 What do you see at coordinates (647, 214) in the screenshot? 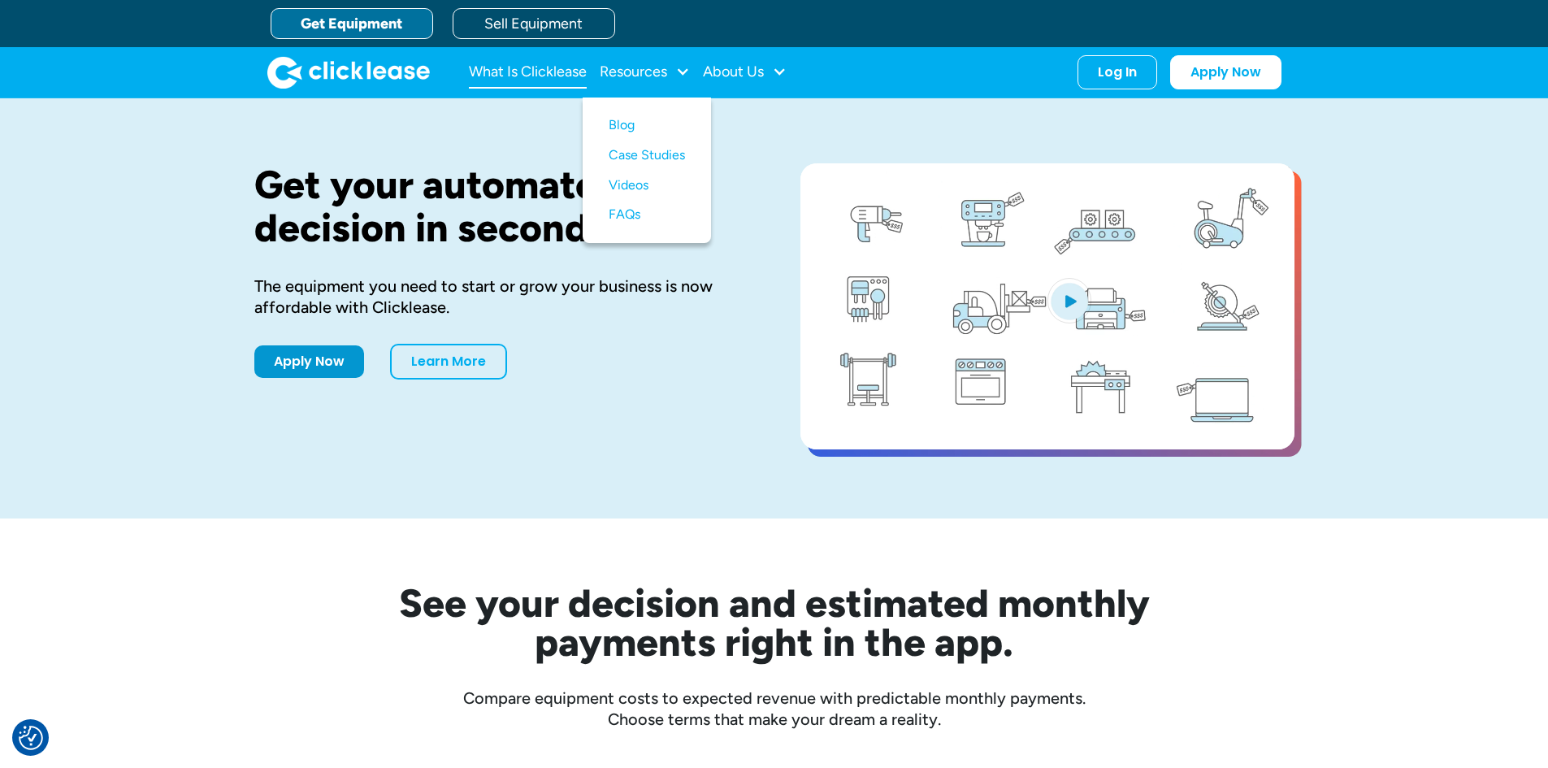
I see `a: FAQs` at bounding box center [647, 214].